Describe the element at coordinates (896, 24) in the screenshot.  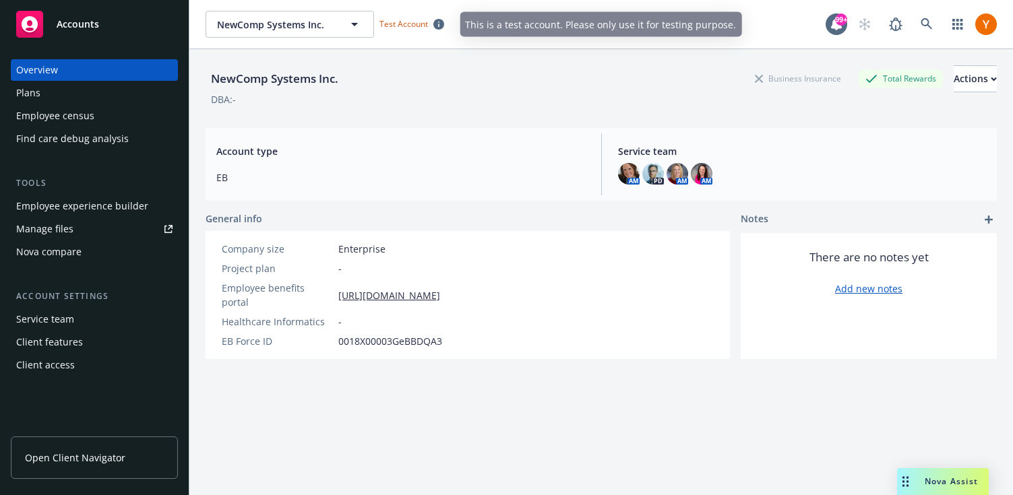
I see `a: Report a Bug` at that location.